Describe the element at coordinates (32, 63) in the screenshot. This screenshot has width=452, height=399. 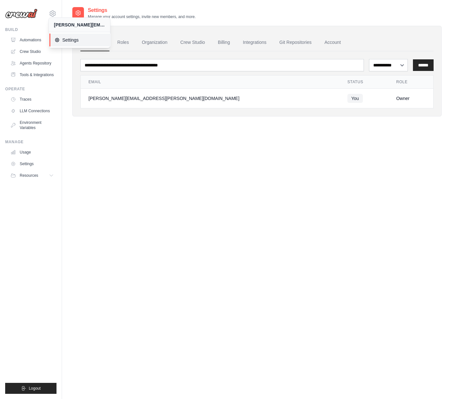
I see `a: Agents Repository` at that location.